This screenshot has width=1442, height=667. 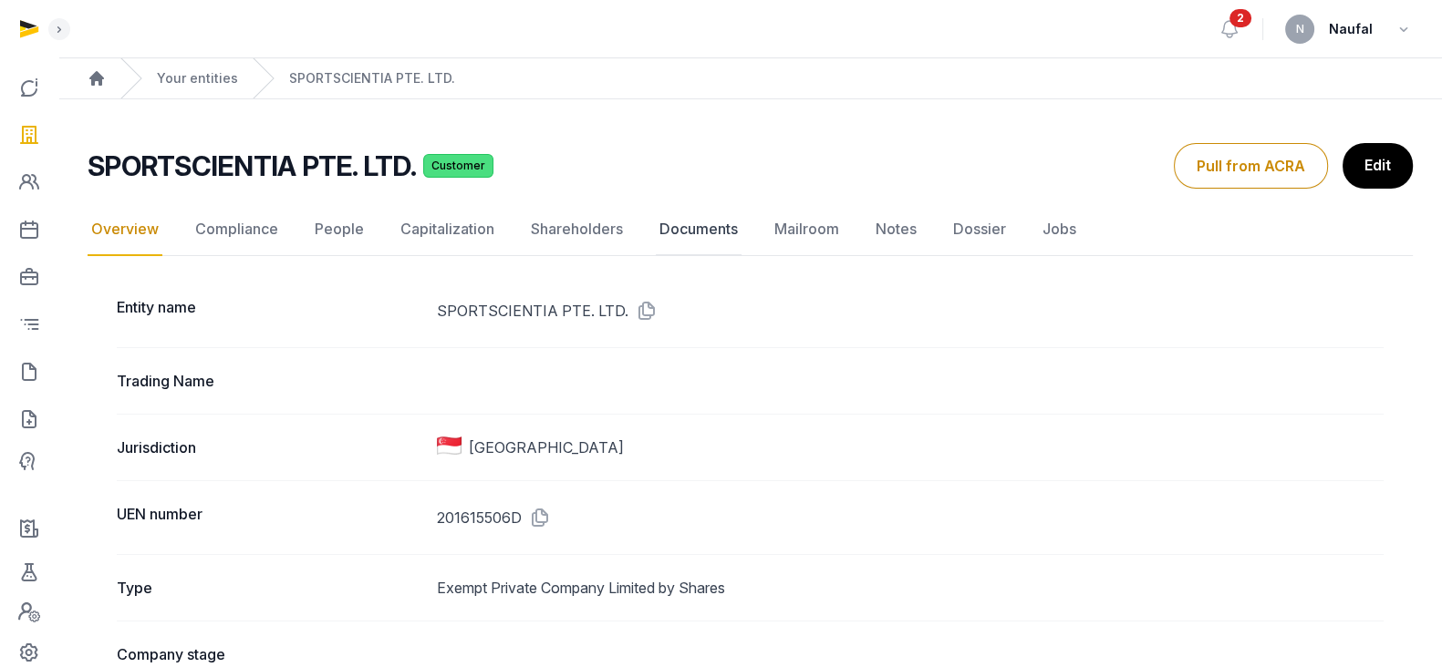 I want to click on a: Overview, so click(x=125, y=230).